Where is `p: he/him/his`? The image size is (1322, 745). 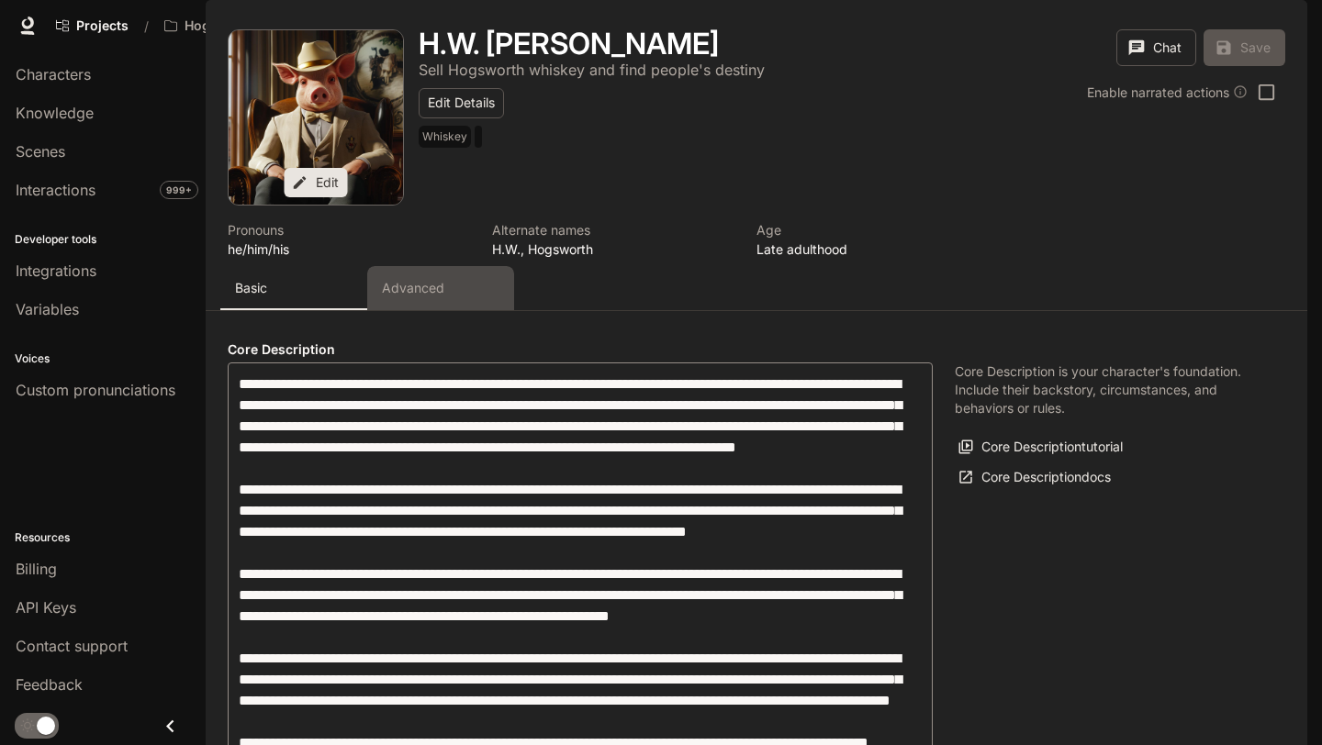 p: he/him/his is located at coordinates (349, 249).